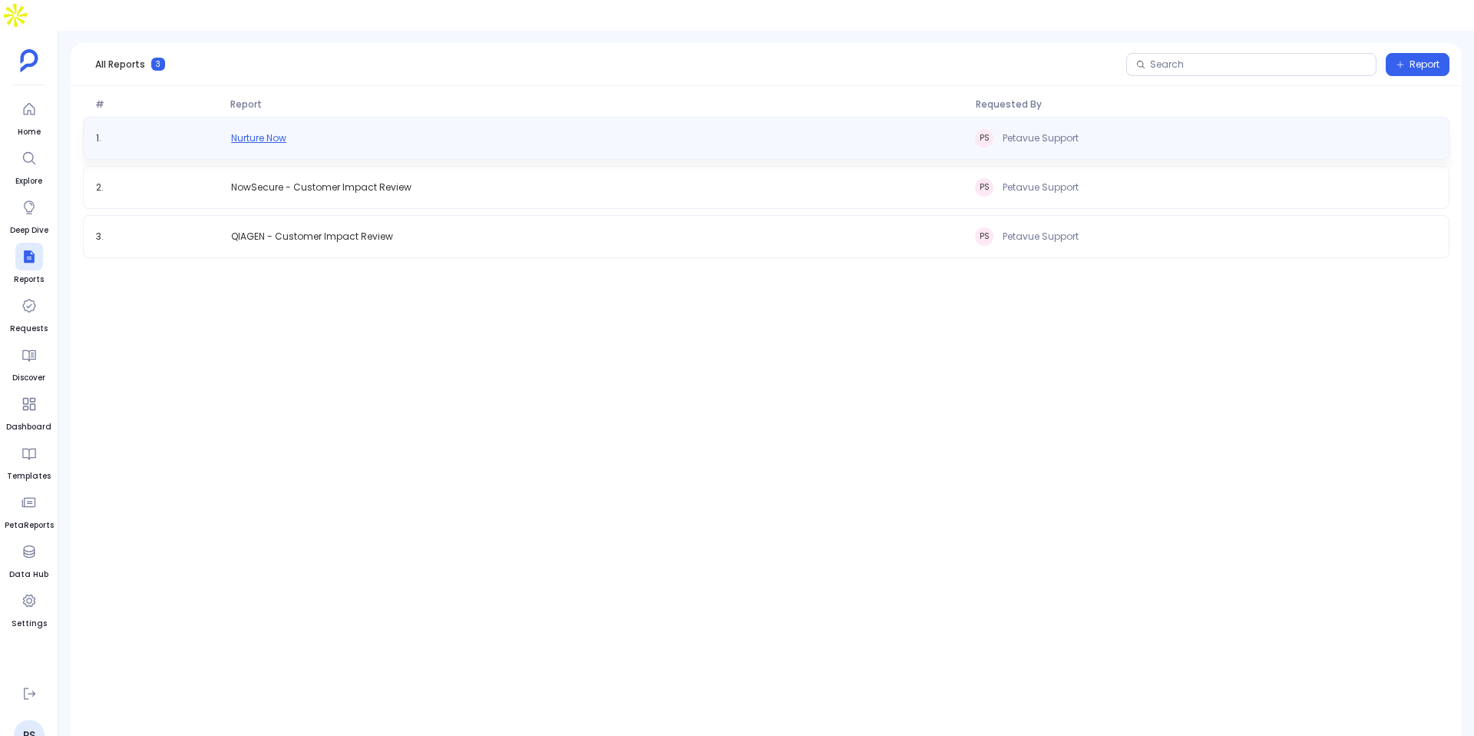 Image resolution: width=1474 pixels, height=736 pixels. I want to click on span: NowSecure - Customer Impact Review, so click(321, 187).